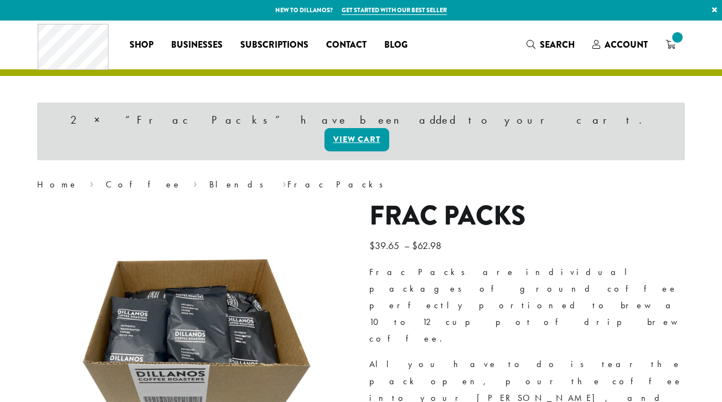  Describe the element at coordinates (274, 45) in the screenshot. I see `span: Subscriptions` at that location.